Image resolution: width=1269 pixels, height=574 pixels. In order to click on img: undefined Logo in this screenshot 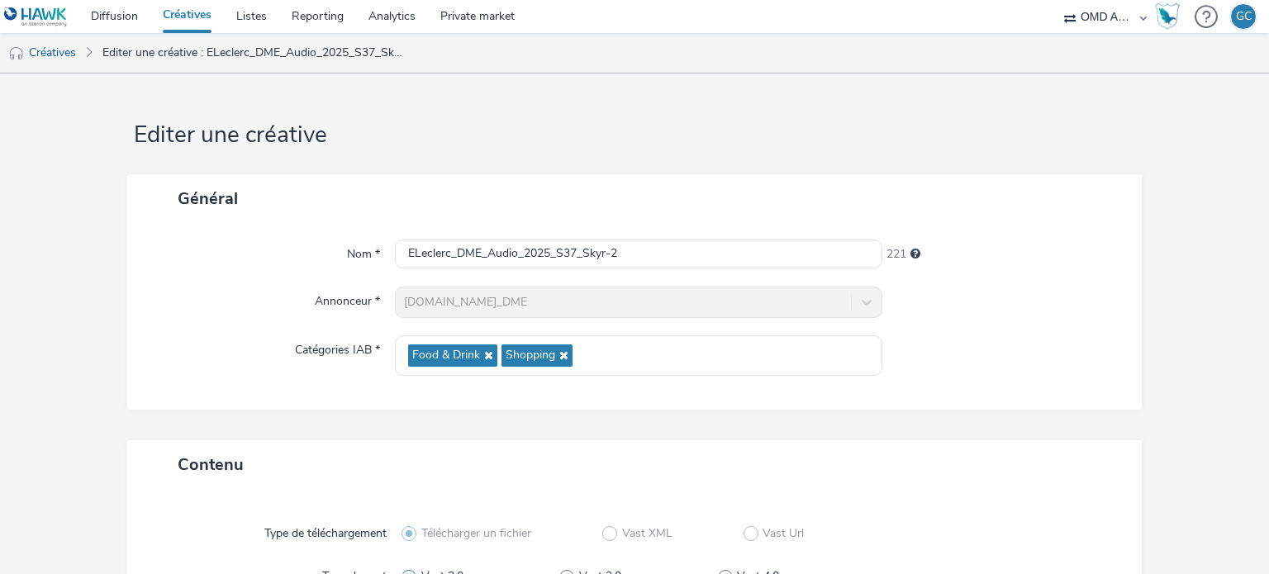, I will do `click(36, 17)`.